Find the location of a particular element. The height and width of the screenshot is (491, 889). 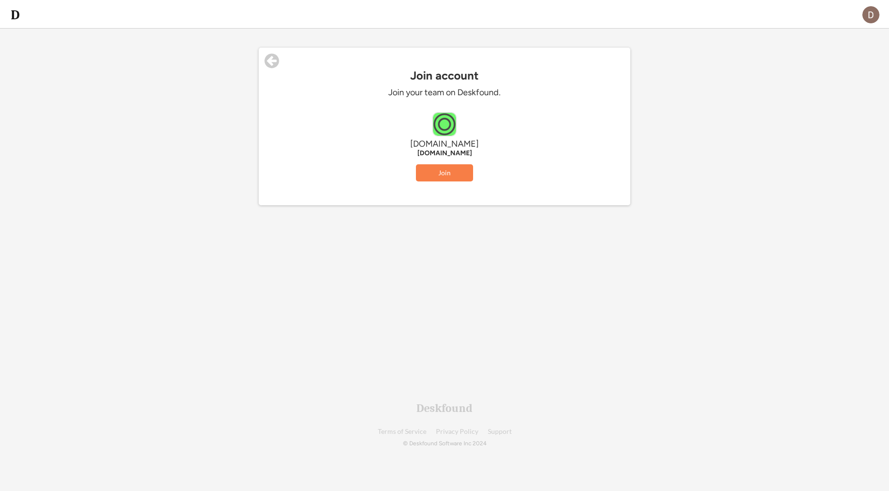

div: Join account is located at coordinates (444, 76).